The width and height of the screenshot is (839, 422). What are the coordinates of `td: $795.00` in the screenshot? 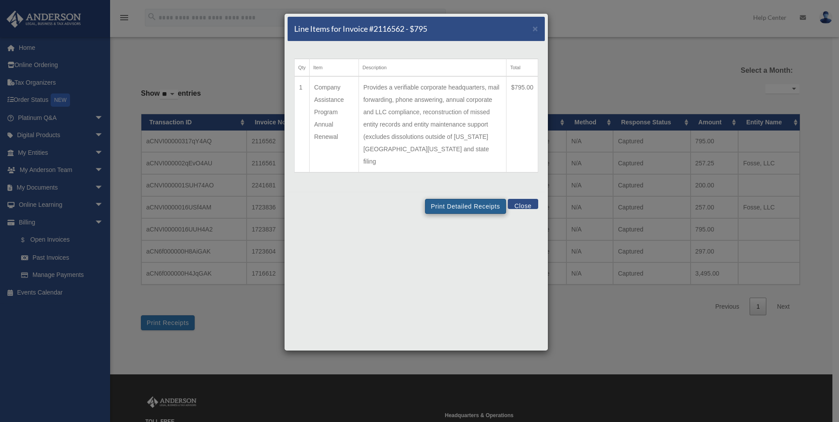 It's located at (522, 124).